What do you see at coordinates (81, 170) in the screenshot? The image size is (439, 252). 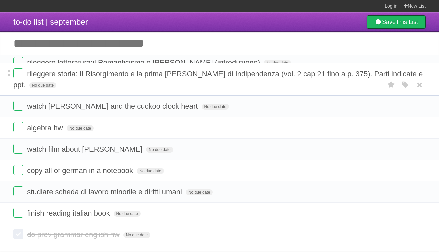 I see `span: copy all of german in a notebook` at bounding box center [81, 170].